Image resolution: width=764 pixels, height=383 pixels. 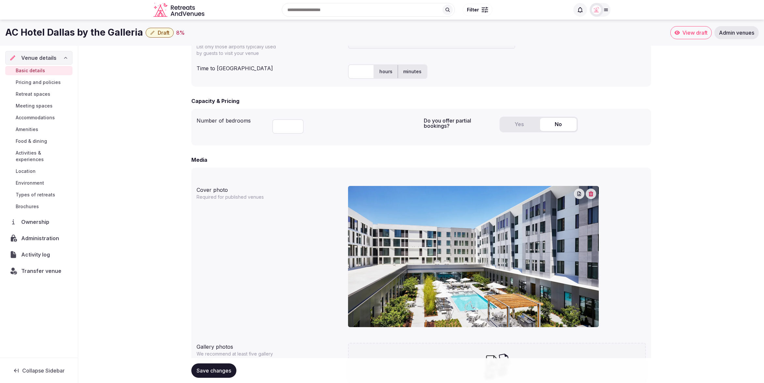 I want to click on a: Location, so click(x=39, y=171).